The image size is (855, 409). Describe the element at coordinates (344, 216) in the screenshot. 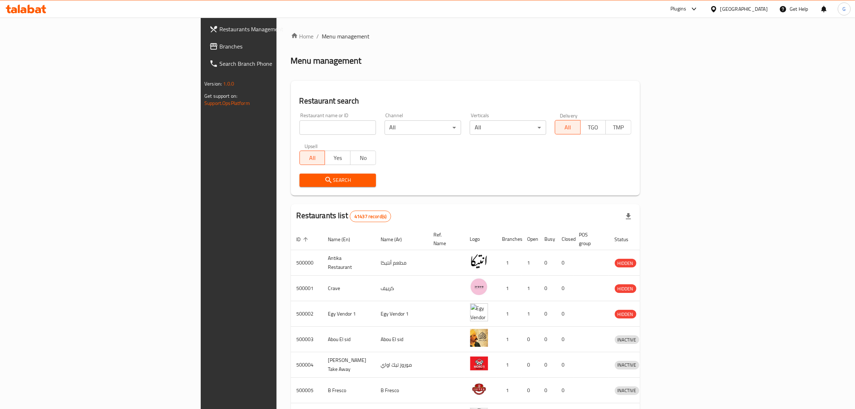

I see `h2: Restaurants list` at that location.